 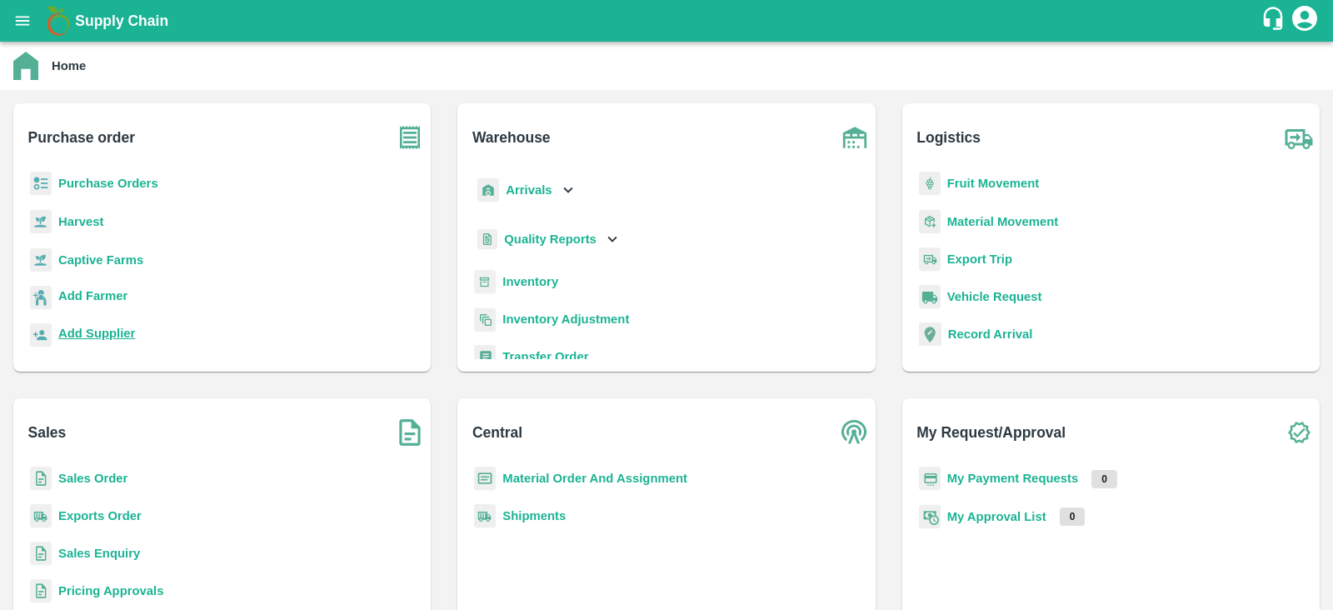 I want to click on b: Purchase Orders, so click(x=108, y=183).